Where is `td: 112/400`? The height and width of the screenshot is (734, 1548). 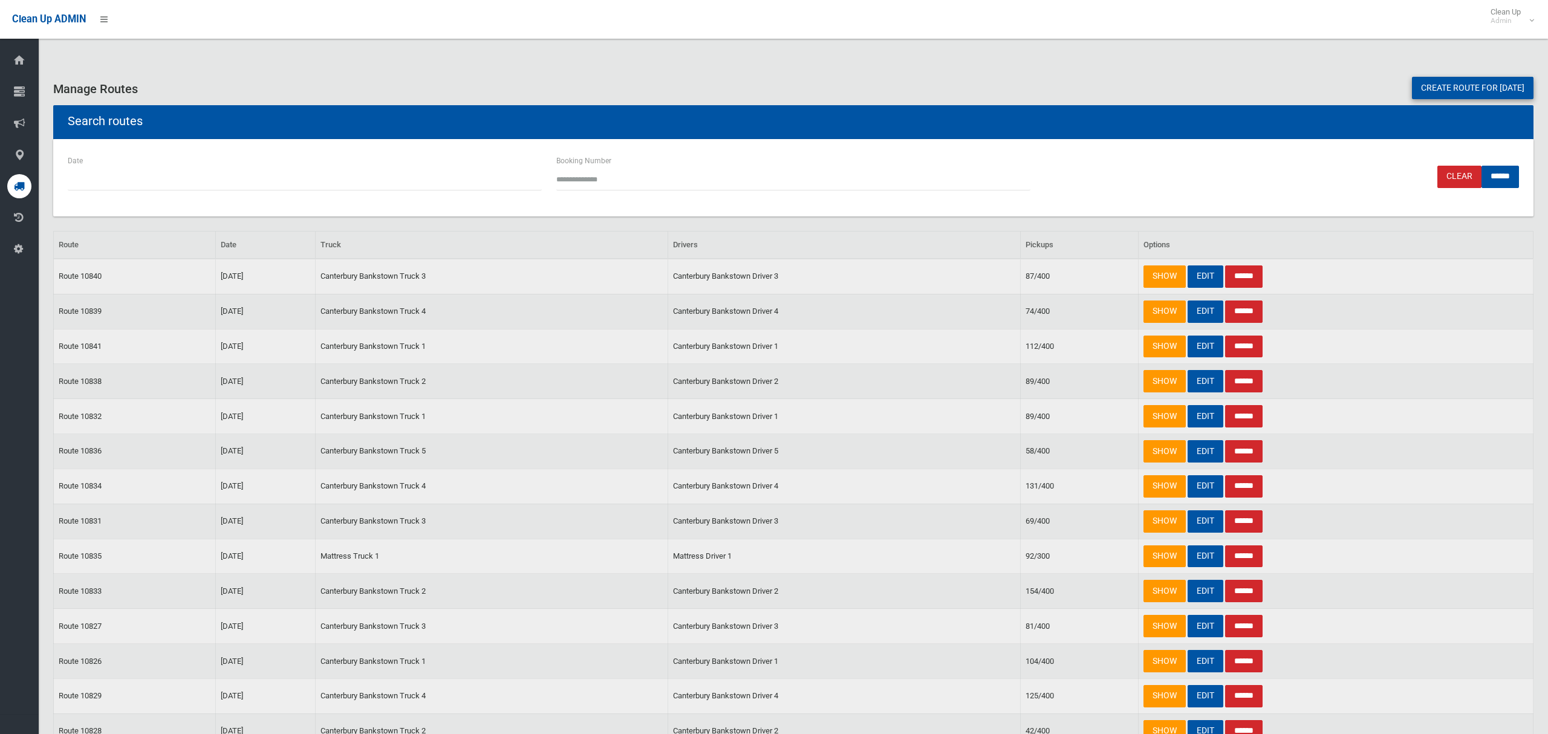
td: 112/400 is located at coordinates (1079, 347).